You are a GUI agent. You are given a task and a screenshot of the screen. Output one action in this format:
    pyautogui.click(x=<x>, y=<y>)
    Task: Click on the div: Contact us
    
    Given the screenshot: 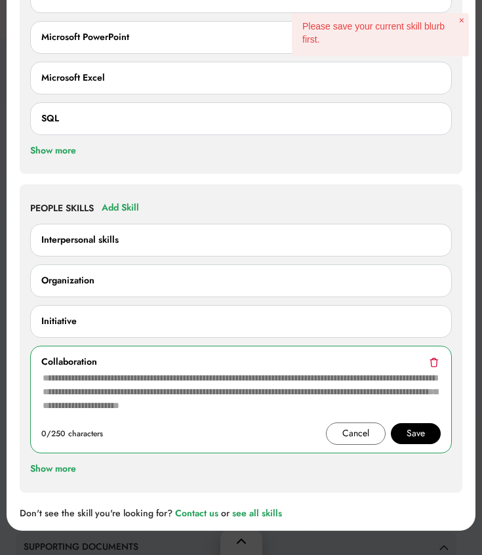 What is the action you would take?
    pyautogui.click(x=197, y=513)
    